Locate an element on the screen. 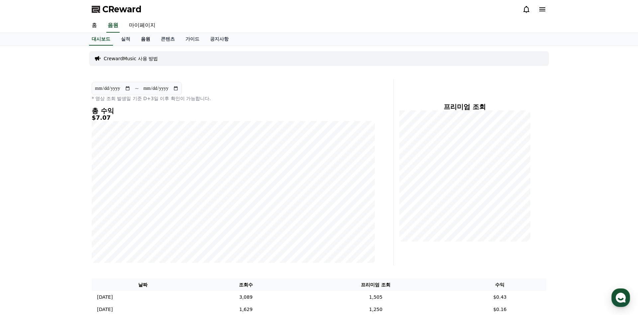  a: CReward is located at coordinates (117, 9).